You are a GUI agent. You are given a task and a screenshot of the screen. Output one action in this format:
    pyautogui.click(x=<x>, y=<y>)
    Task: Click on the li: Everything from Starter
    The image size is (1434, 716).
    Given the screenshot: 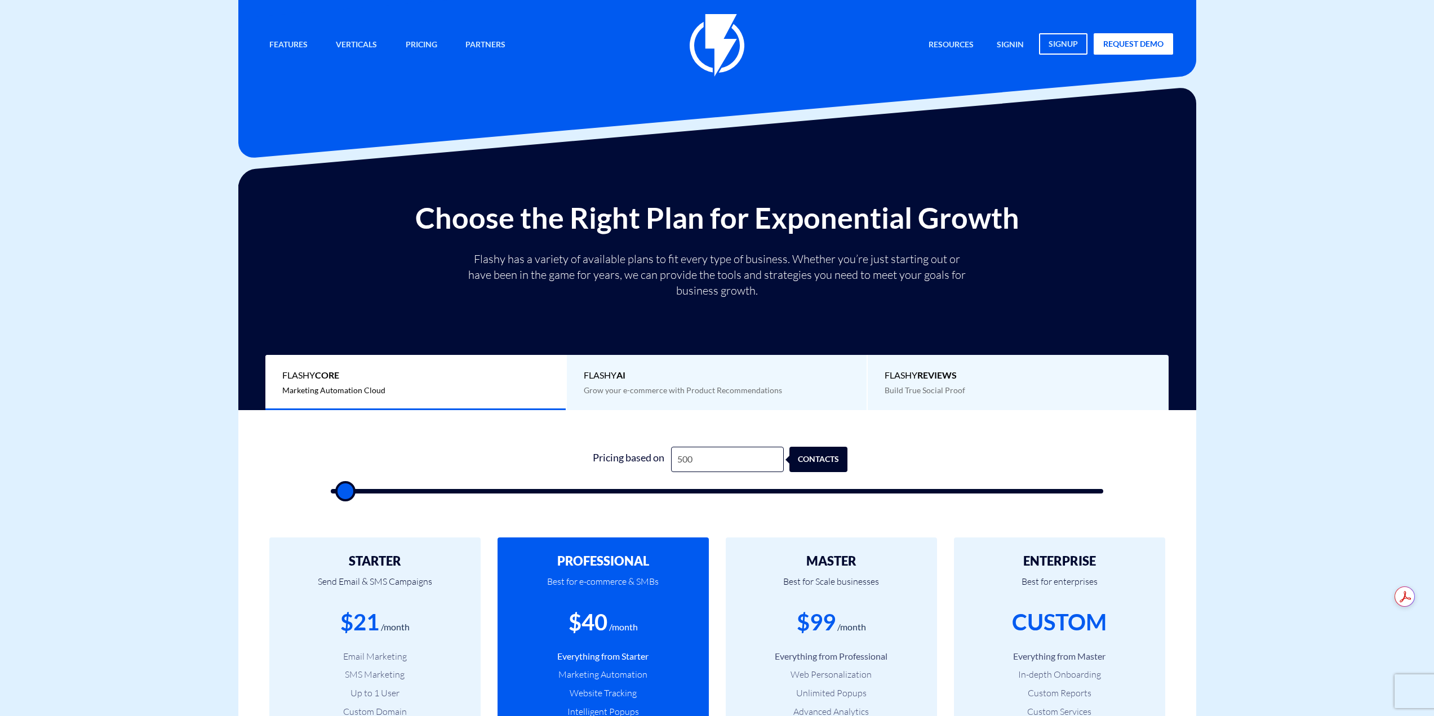 What is the action you would take?
    pyautogui.click(x=603, y=656)
    